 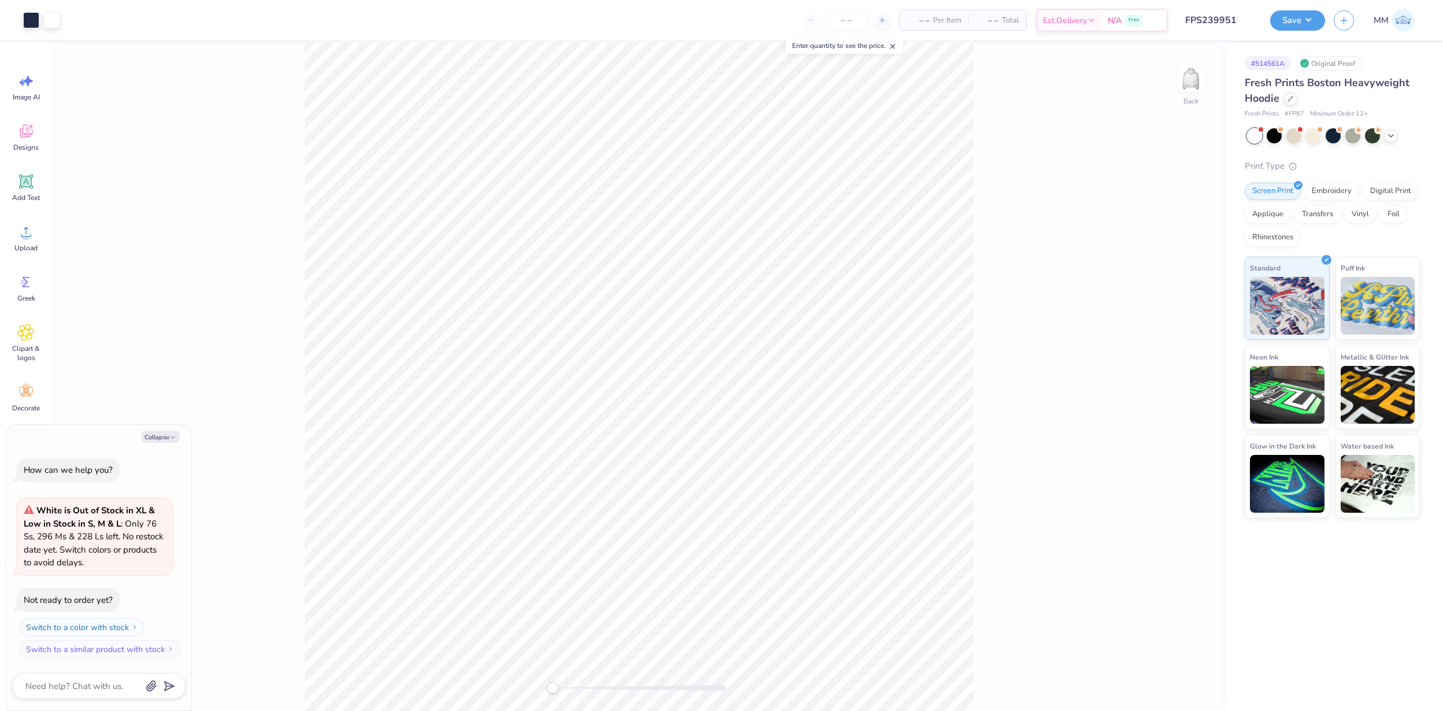 What do you see at coordinates (1381, 20) in the screenshot?
I see `span: MM` at bounding box center [1381, 20].